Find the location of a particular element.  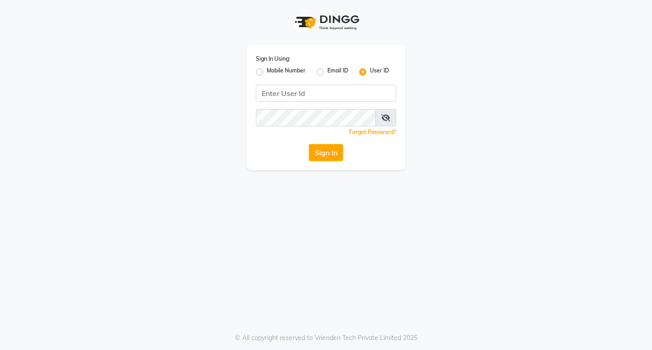

a: Forgot Password? is located at coordinates (373, 132).